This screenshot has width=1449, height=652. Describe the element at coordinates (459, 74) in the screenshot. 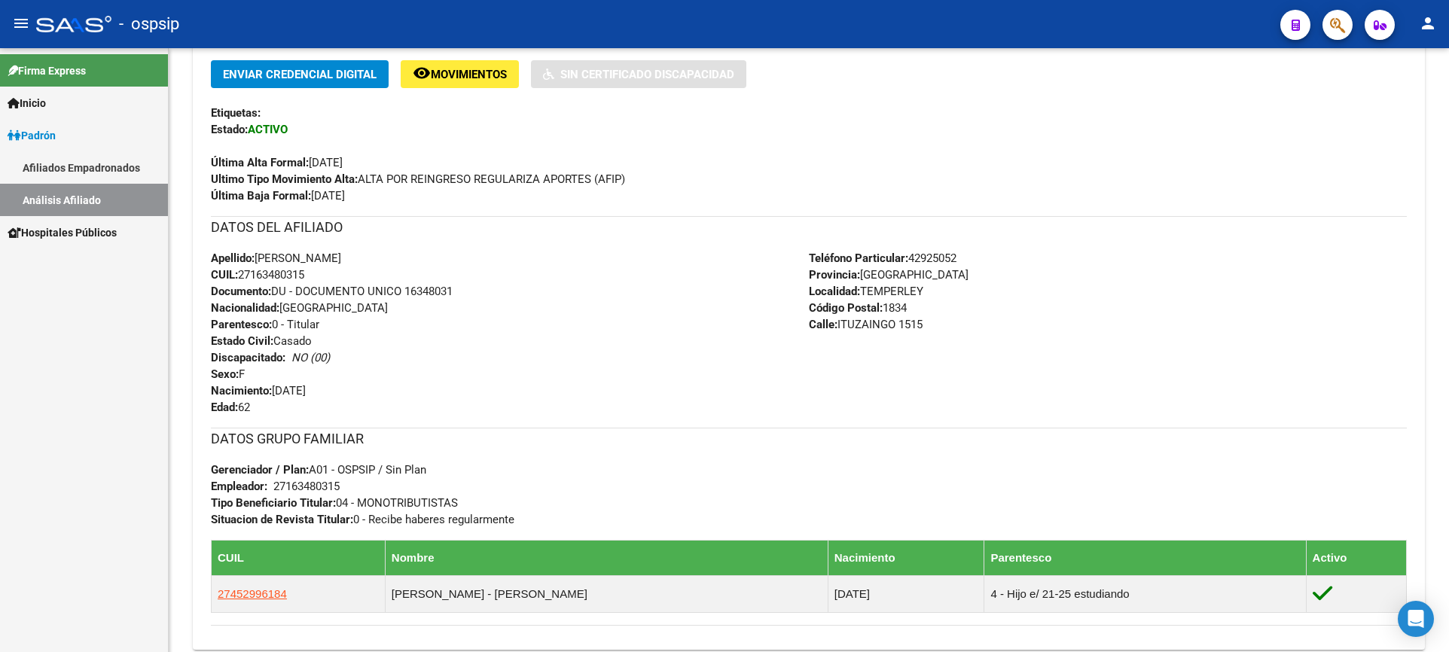

I see `button: Movimientos` at that location.